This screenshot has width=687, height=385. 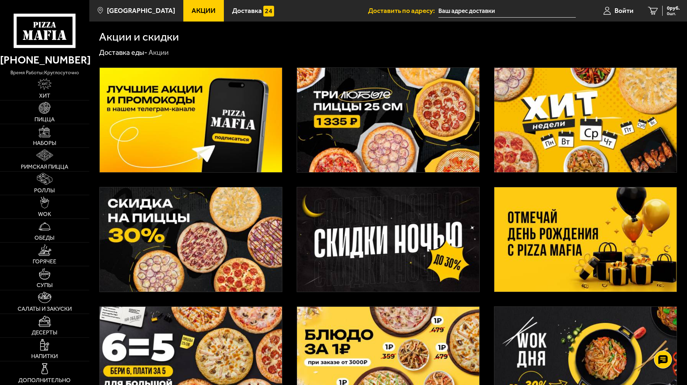 I want to click on span: Хит, so click(x=44, y=96).